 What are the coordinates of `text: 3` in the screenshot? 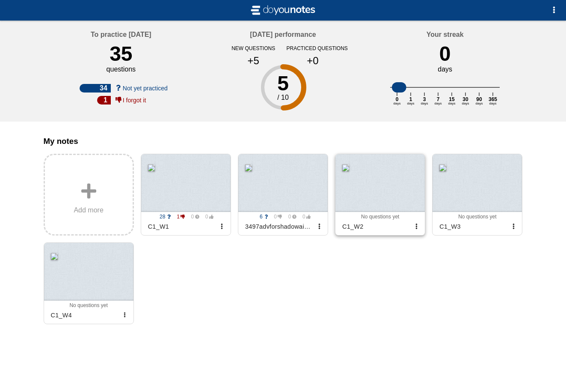 It's located at (425, 99).